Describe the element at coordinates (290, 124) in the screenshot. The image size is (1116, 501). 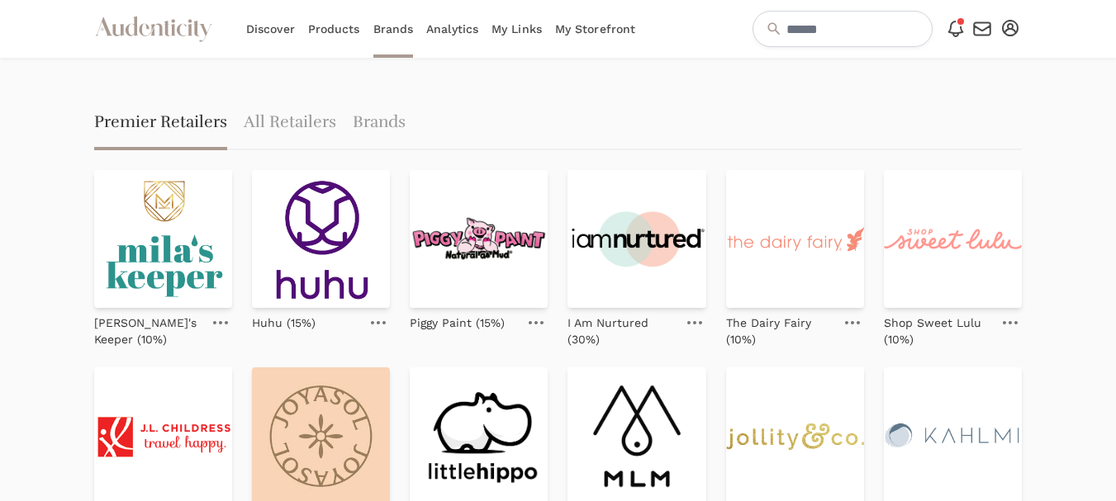
I see `a: All Retailers` at that location.